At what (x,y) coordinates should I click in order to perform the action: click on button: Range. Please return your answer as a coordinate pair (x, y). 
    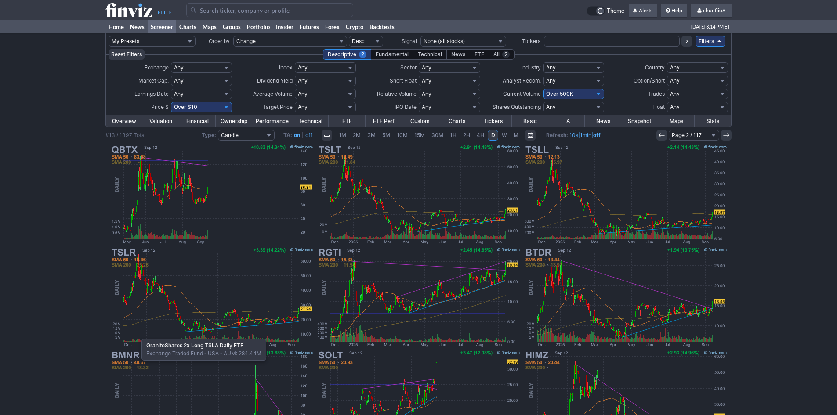
    Looking at the image, I should click on (530, 135).